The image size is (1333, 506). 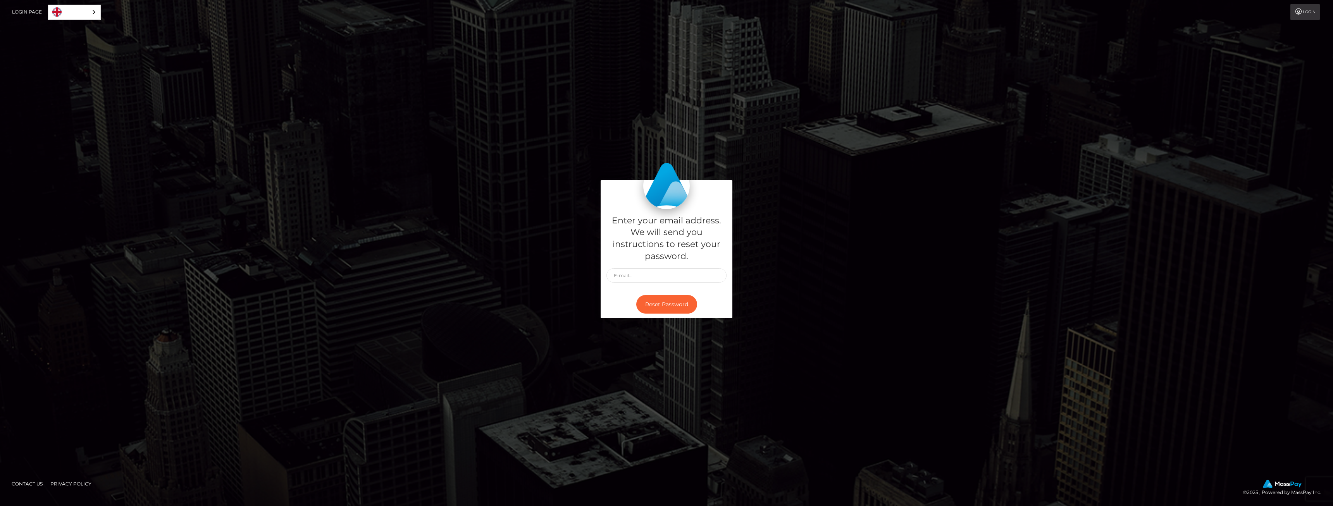 What do you see at coordinates (666, 276) in the screenshot?
I see `input: E-mail...` at bounding box center [666, 276].